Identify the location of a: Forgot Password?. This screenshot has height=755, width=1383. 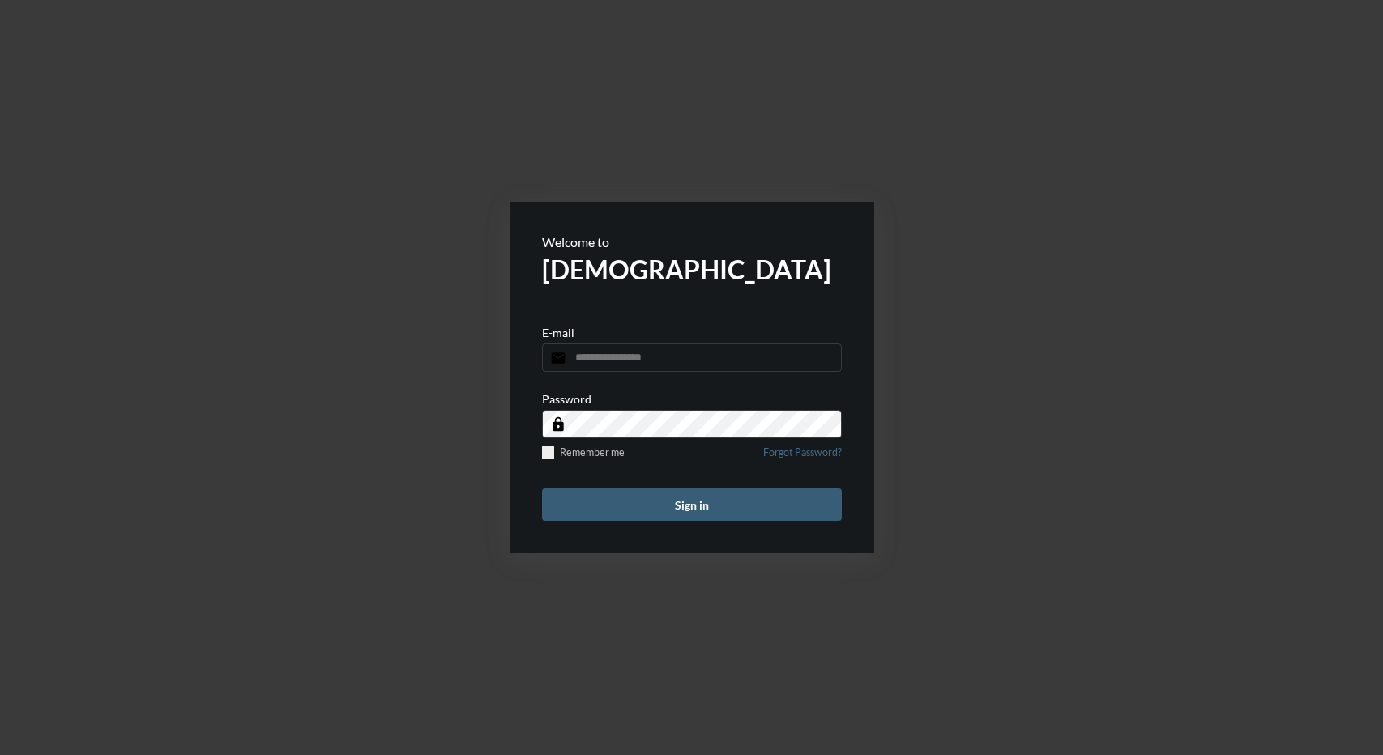
(802, 457).